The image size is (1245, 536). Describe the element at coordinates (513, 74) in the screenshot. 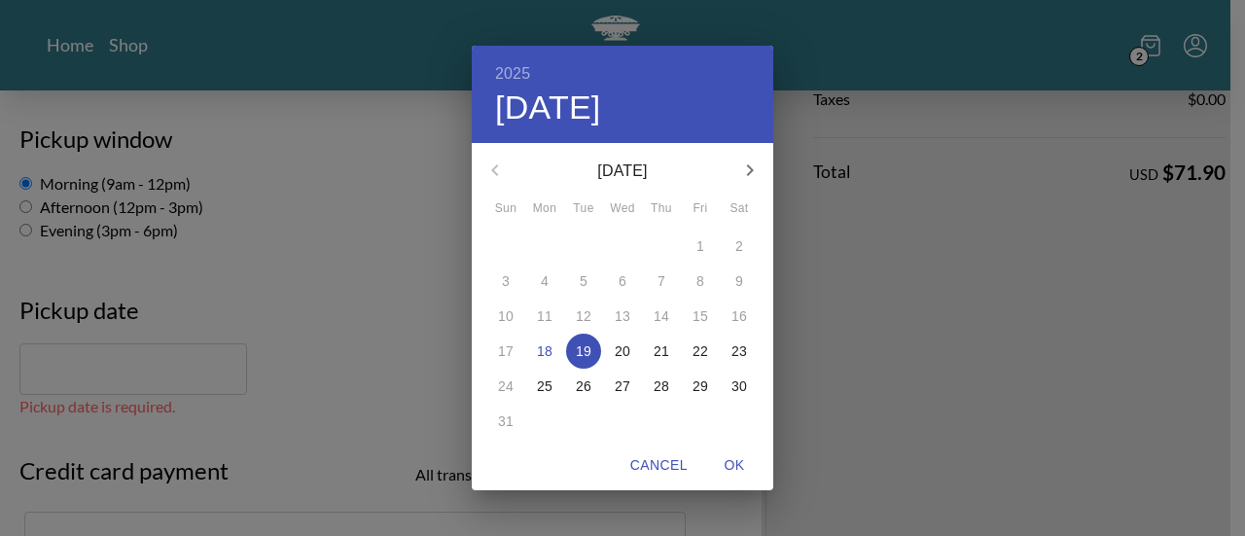

I see `h6: 2025` at that location.